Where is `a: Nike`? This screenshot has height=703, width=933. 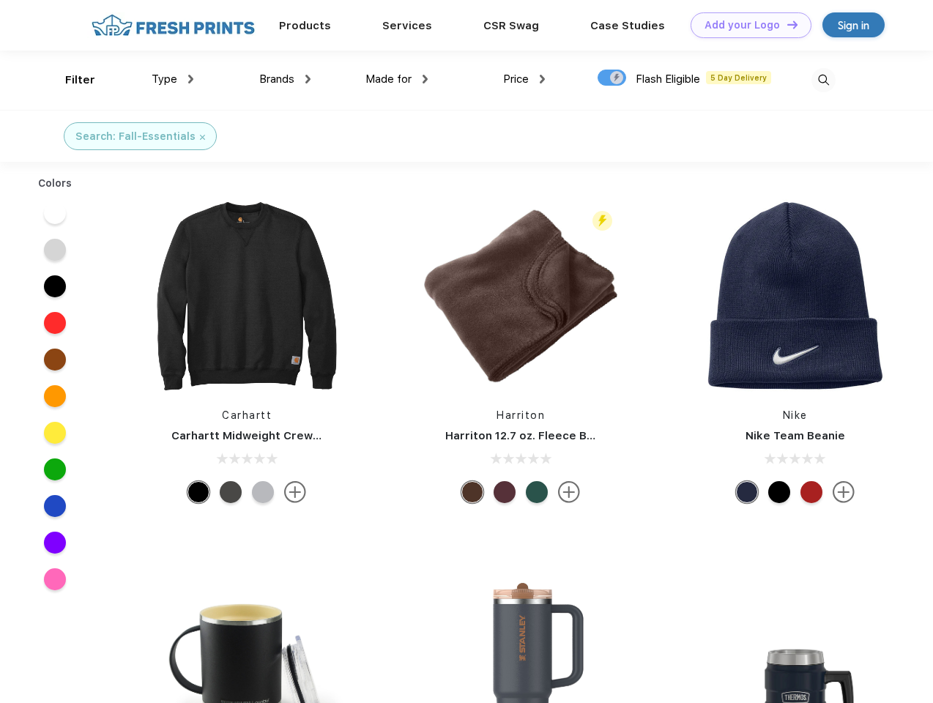 a: Nike is located at coordinates (796, 415).